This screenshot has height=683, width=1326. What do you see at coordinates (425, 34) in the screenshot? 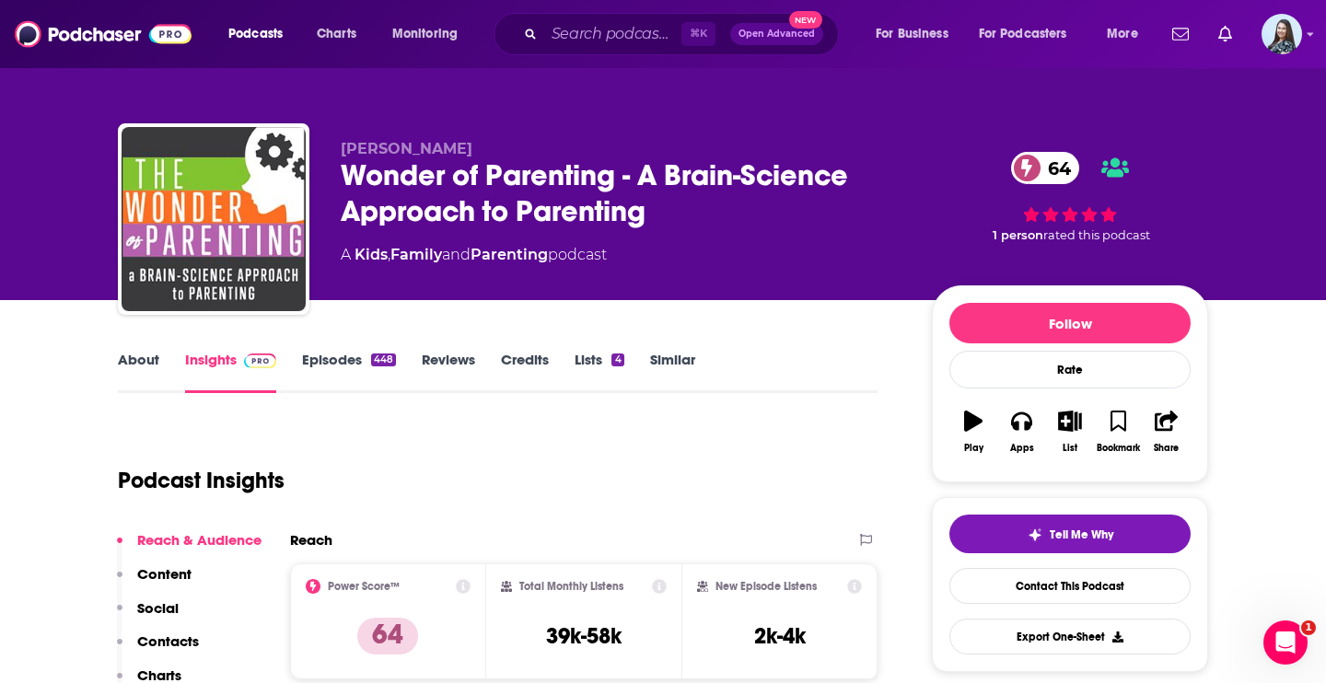
I see `span: Monitoring` at bounding box center [425, 34].